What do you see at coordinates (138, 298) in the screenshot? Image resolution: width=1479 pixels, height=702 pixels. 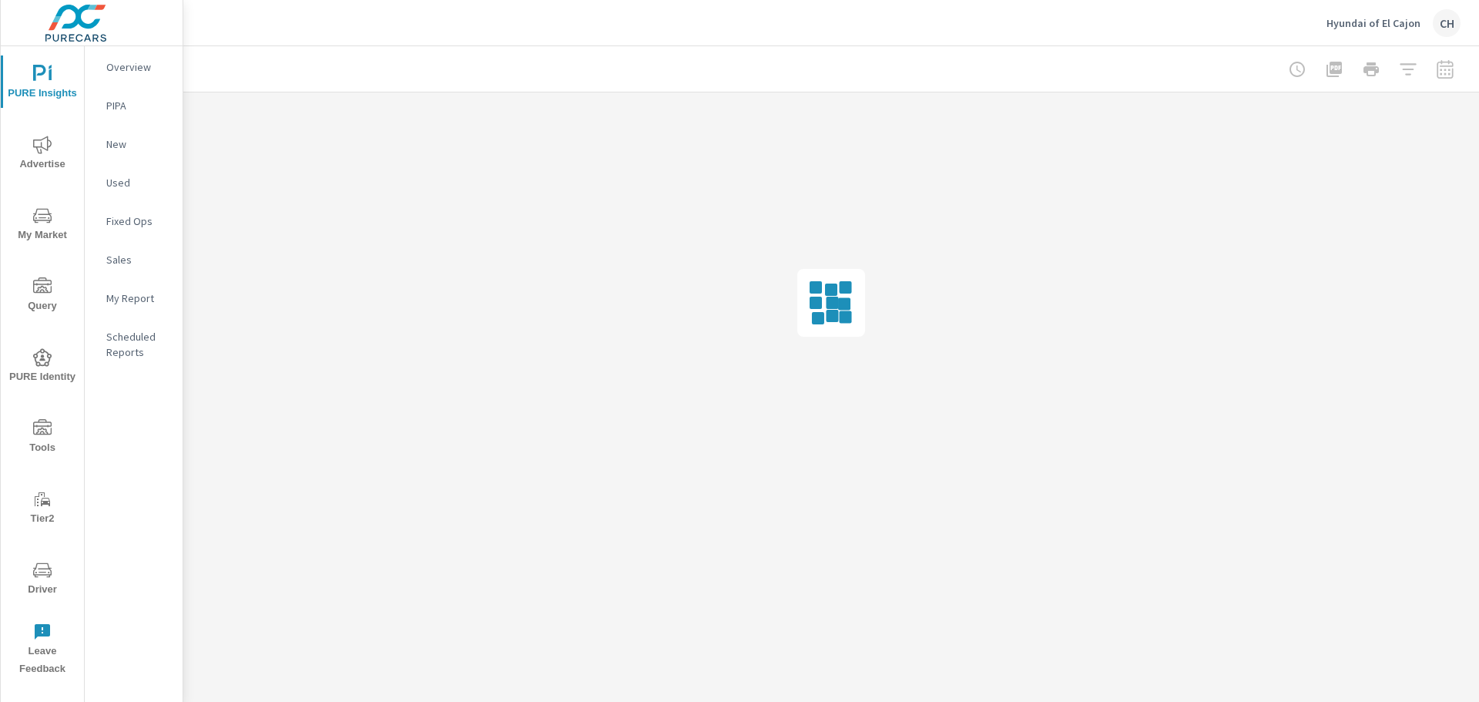 I see `p: My Report` at bounding box center [138, 298].